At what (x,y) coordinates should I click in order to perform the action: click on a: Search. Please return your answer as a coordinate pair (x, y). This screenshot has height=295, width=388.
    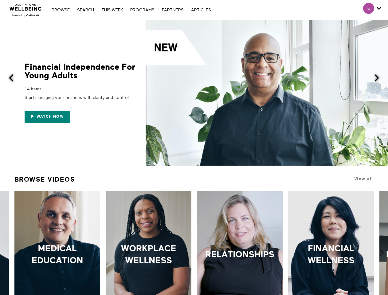
    Looking at the image, I should click on (85, 10).